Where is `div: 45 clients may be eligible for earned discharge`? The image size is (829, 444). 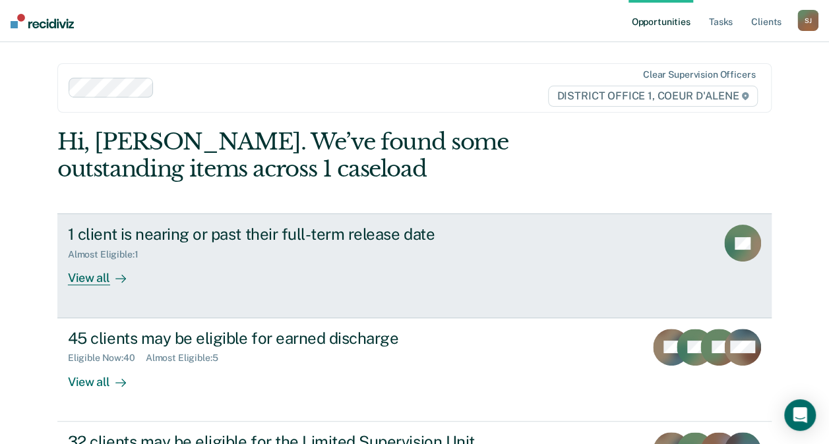
div: 45 clients may be eligible for earned discharge is located at coordinates (299, 338).